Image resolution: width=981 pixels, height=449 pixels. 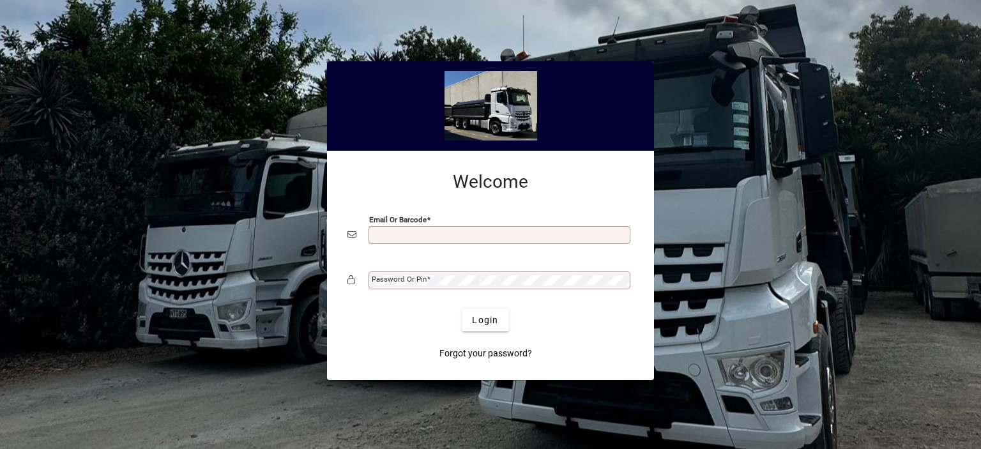 I want to click on span: Login, so click(x=485, y=320).